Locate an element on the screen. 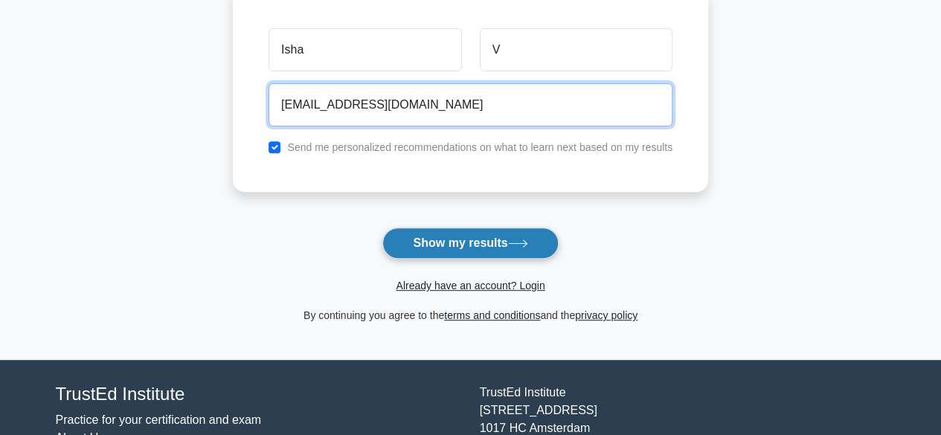 This screenshot has width=941, height=435. div: By continuing you agree to the and the is located at coordinates (470, 315).